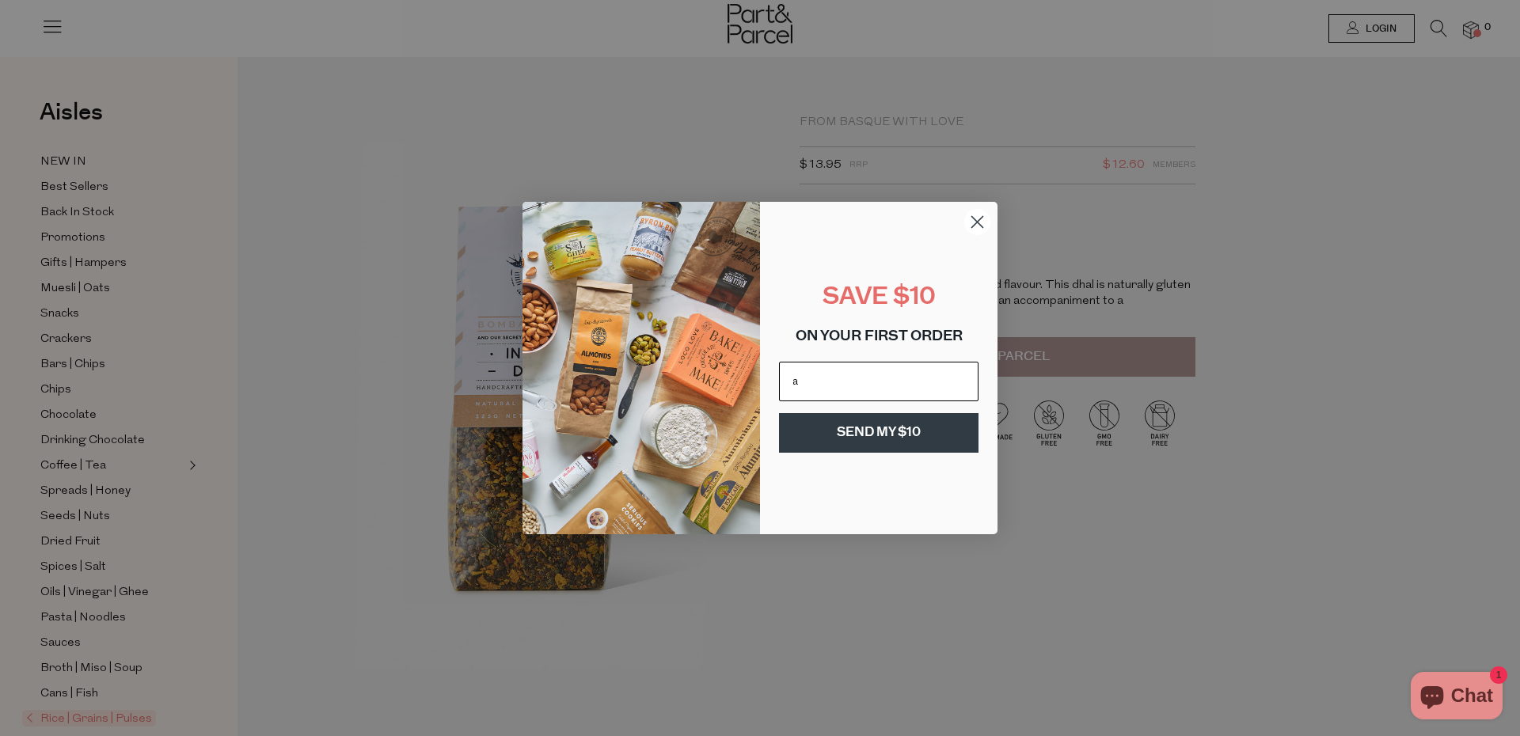 The width and height of the screenshot is (1520, 736). Describe the element at coordinates (879, 433) in the screenshot. I see `button: SEND MY $10` at that location.